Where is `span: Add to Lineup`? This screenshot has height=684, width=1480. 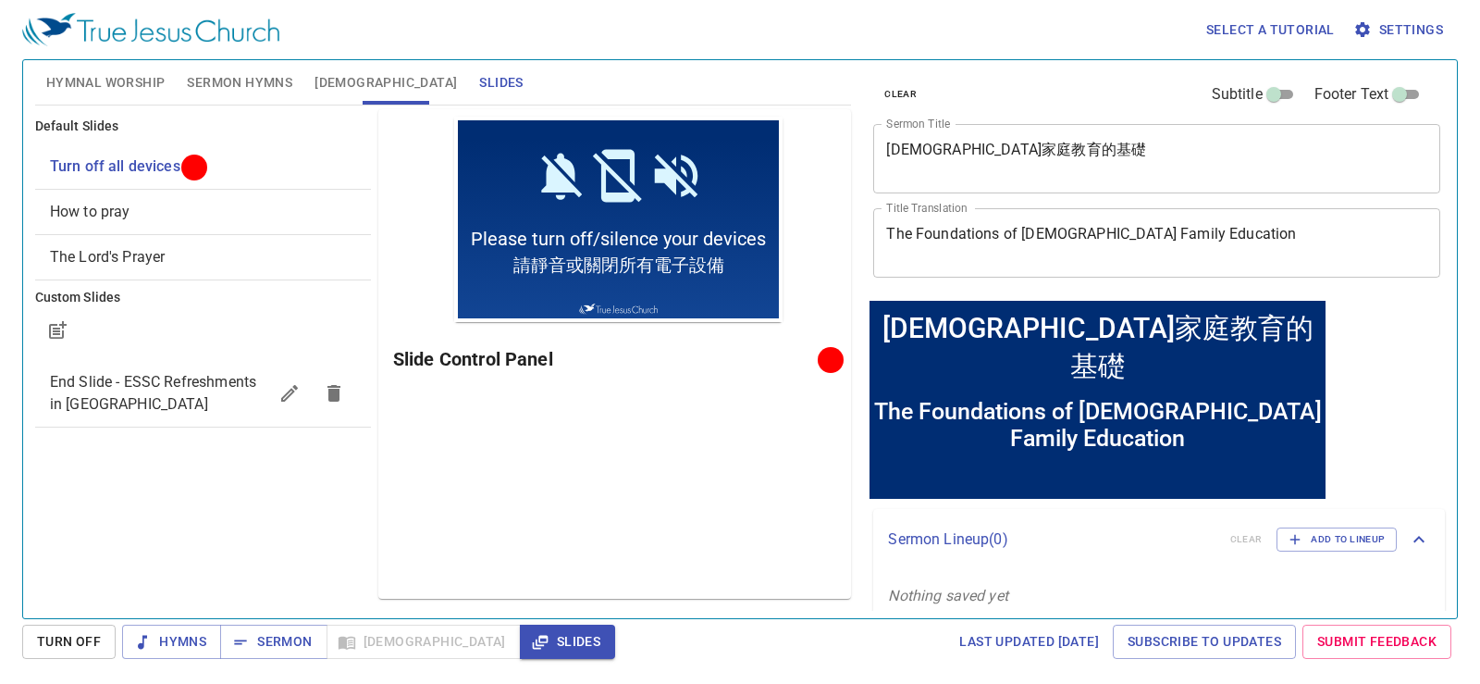 span: Add to Lineup is located at coordinates (1337, 539).